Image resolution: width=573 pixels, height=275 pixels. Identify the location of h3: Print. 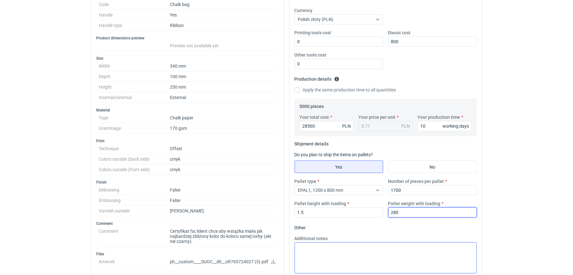
(188, 141).